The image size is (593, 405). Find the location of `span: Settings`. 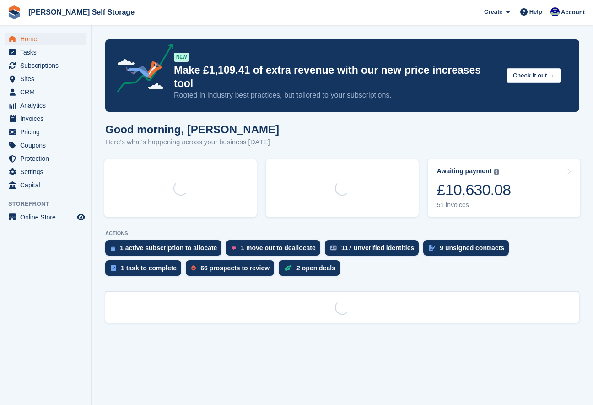

span: Settings is located at coordinates (48, 172).